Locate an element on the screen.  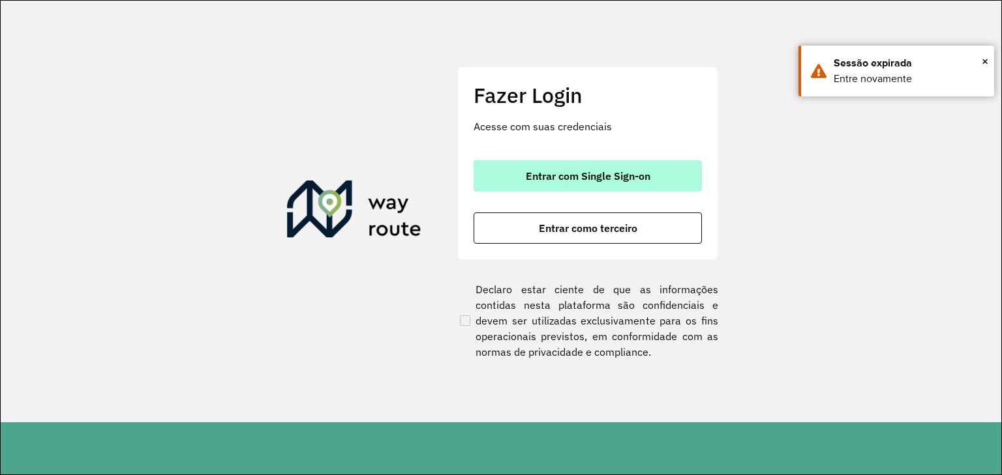
span: Entrar como terceiro is located at coordinates (588, 228).